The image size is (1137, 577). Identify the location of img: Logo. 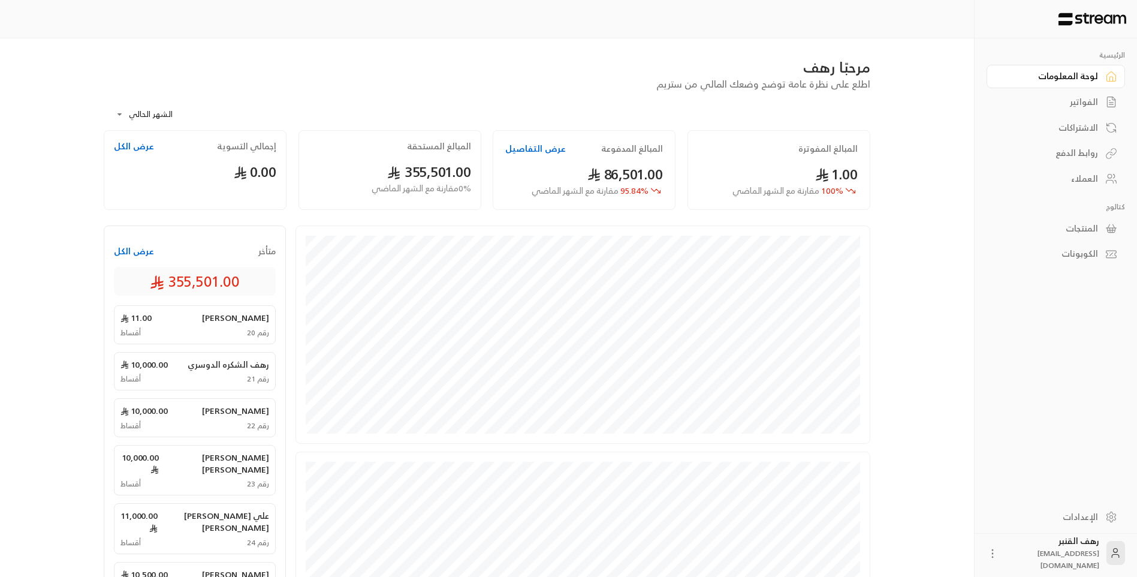
(1092, 19).